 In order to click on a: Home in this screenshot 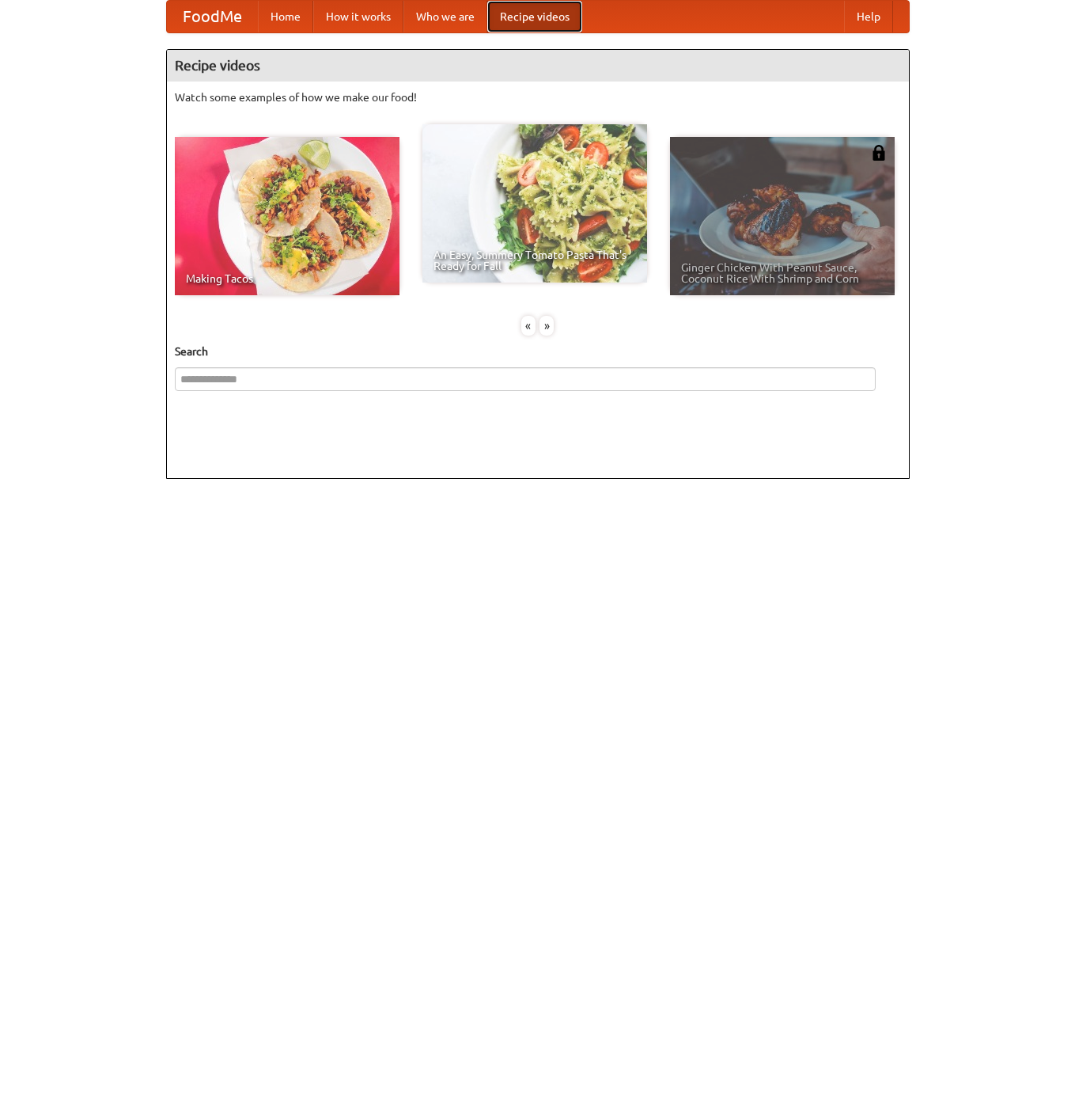, I will do `click(286, 17)`.